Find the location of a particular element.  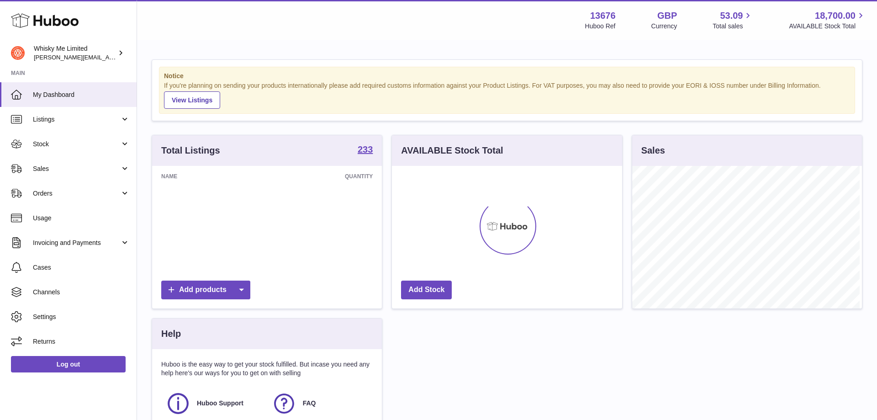

div: Currency is located at coordinates (664, 26).